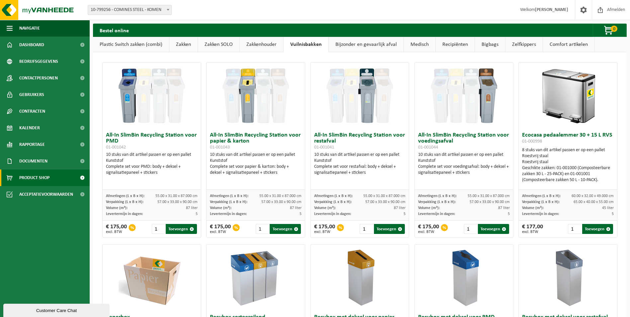 The width and height of the screenshot is (630, 317). Describe the element at coordinates (220, 147) in the screenshot. I see `span: 01-001043` at that location.